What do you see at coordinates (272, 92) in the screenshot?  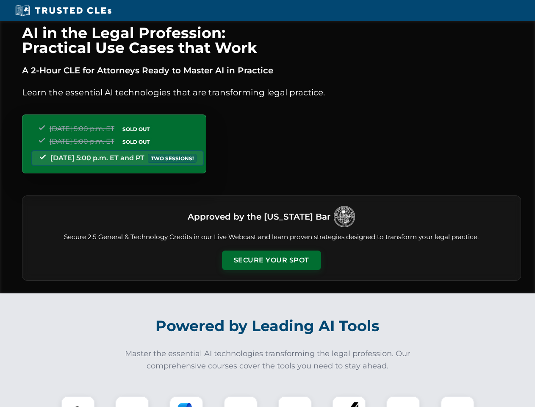 I see `p: Learn the essential AI technologies that are transforming legal practice.` at bounding box center [272, 92].